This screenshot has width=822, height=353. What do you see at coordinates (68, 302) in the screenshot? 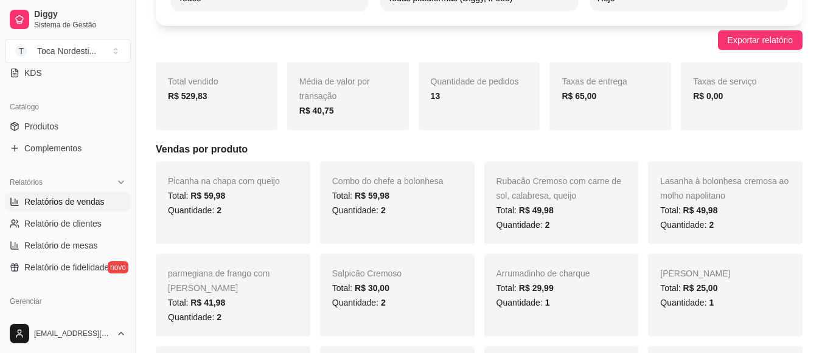
I see `div: Gerenciar` at bounding box center [68, 302].